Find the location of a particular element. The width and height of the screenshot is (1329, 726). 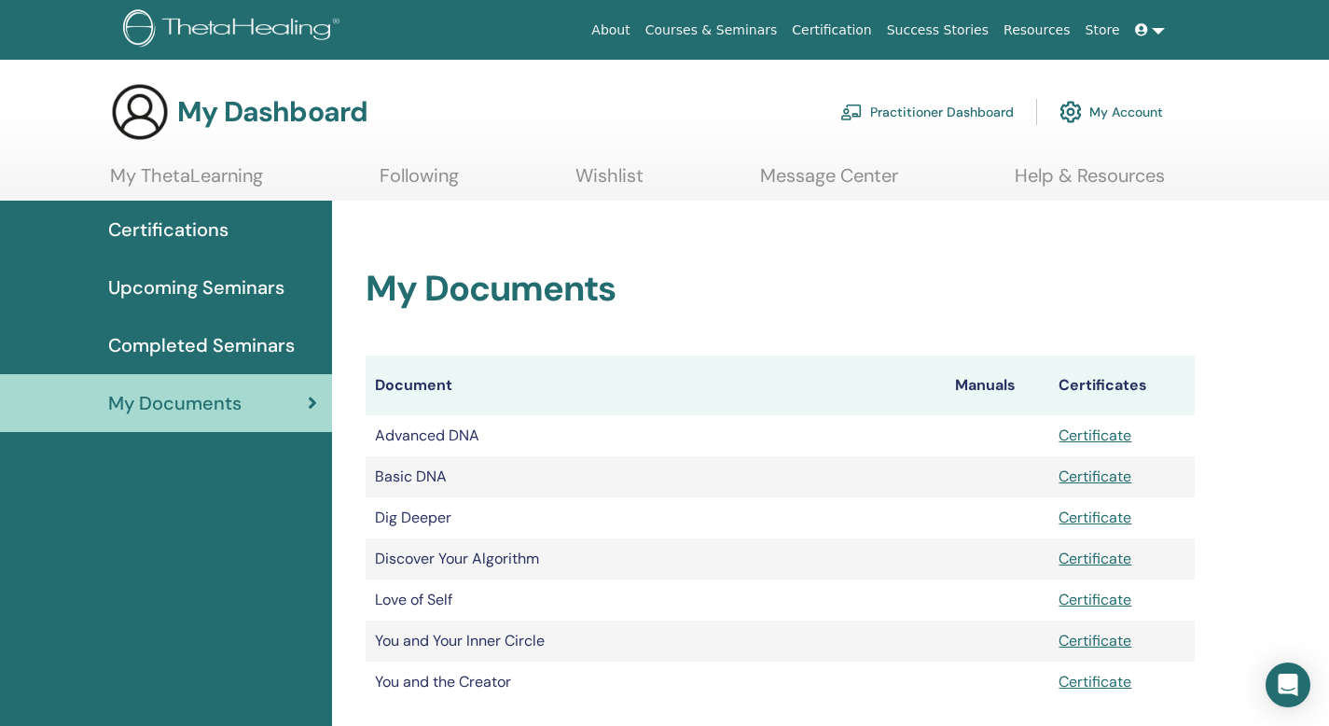

a: Success Stories is located at coordinates (937, 30).